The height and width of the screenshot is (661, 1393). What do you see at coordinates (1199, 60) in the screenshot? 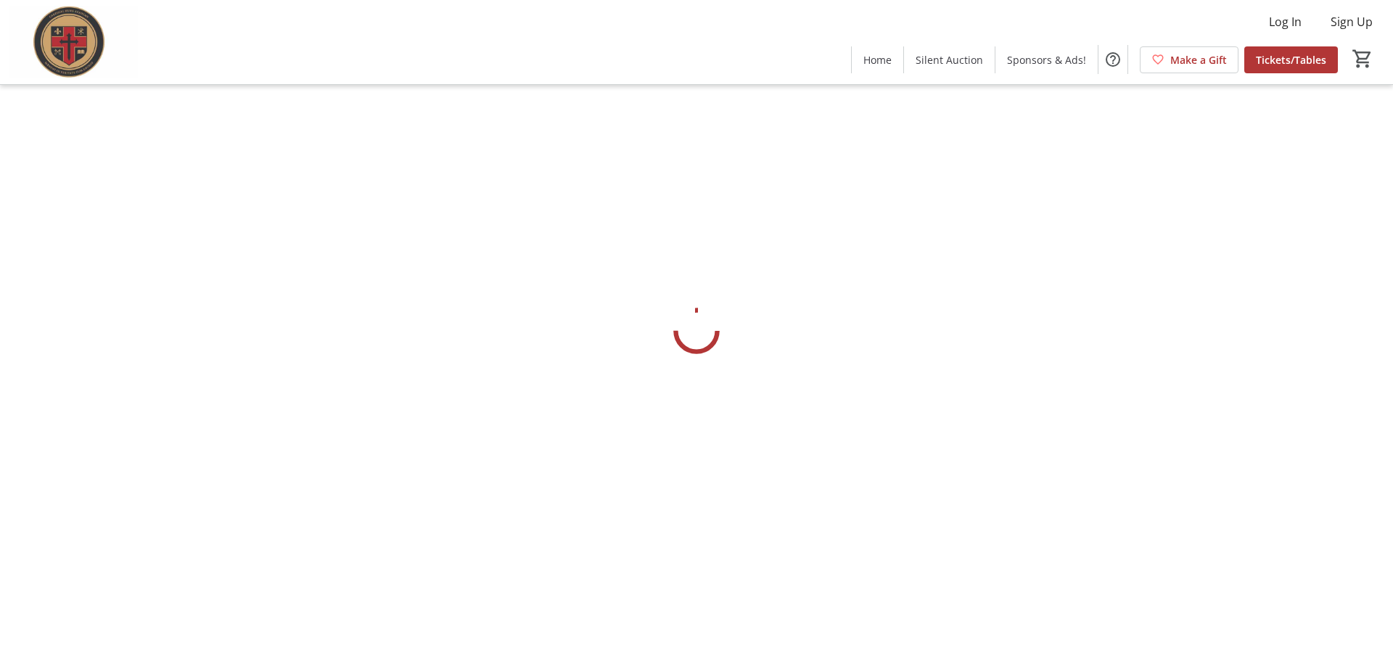
I see `span: Make a Gift` at bounding box center [1199, 60].